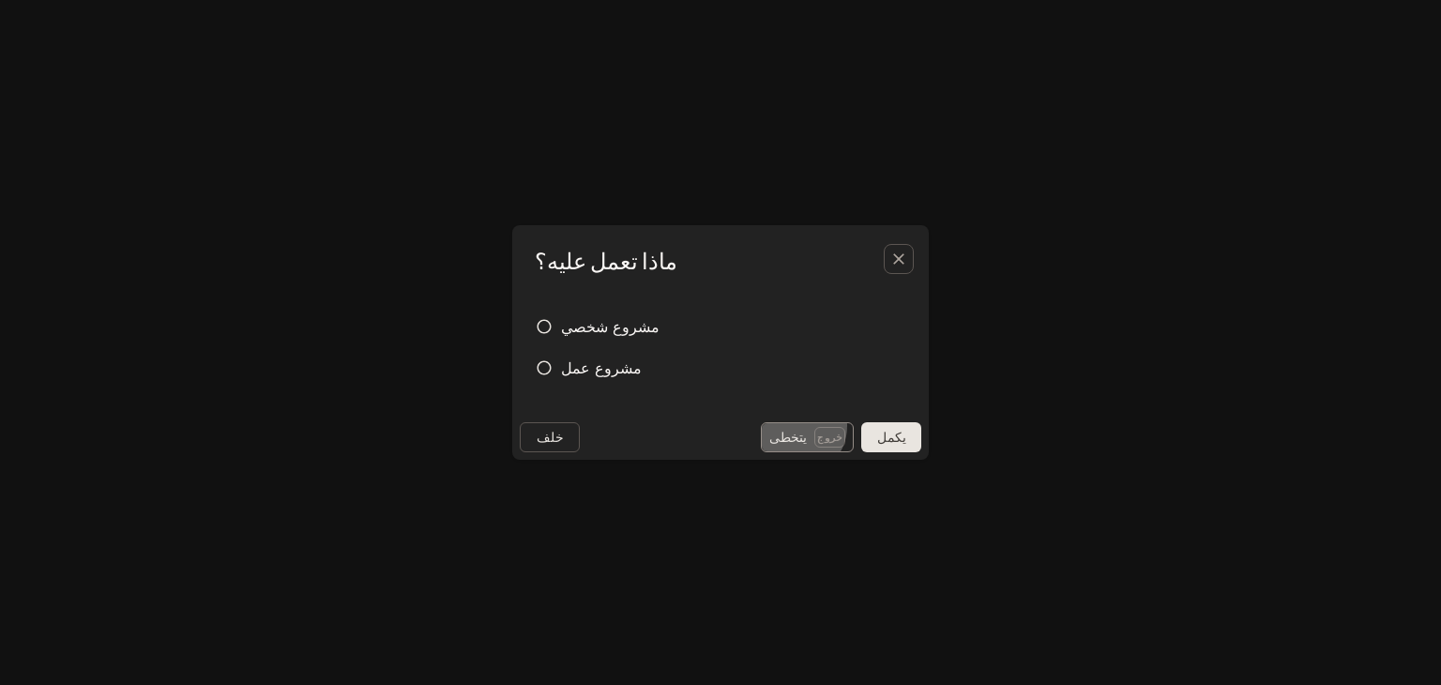 The width and height of the screenshot is (1441, 685). What do you see at coordinates (830, 437) in the screenshot?
I see `font: خروج` at bounding box center [830, 437].